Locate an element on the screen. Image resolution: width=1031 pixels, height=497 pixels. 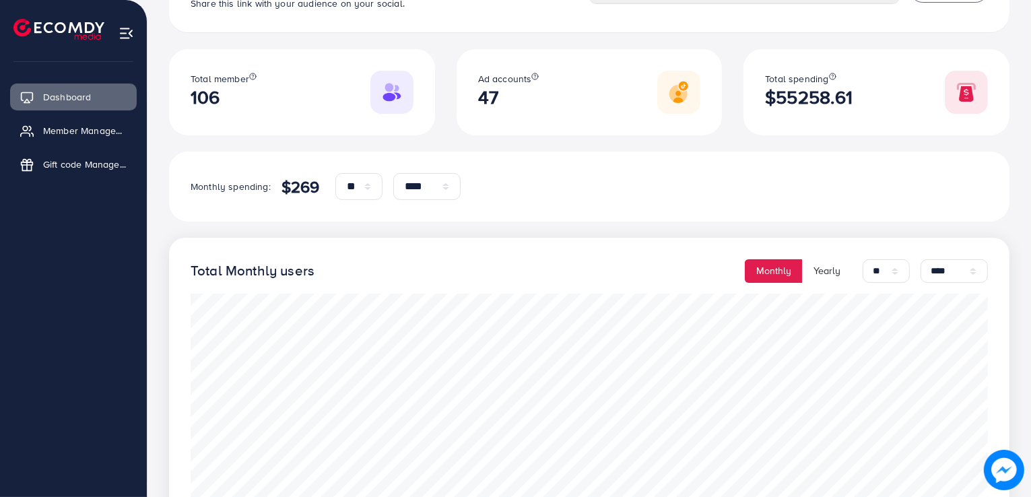
h2: 106 is located at coordinates (224, 97).